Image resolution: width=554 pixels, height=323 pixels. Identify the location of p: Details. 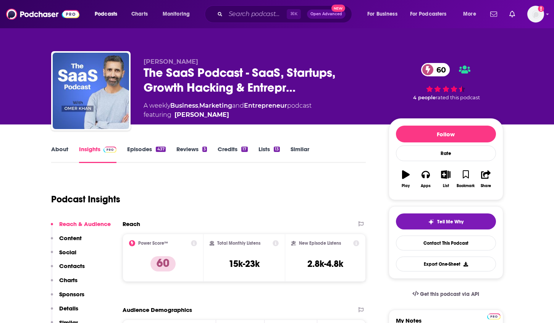
(69, 308).